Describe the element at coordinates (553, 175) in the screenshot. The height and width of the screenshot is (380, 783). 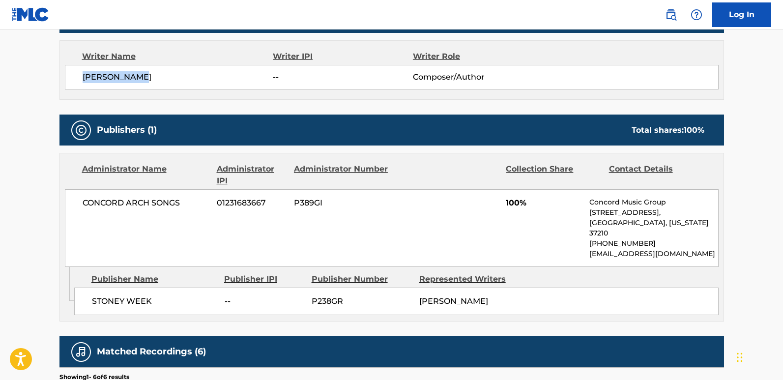
I see `div: Collection Share` at that location.